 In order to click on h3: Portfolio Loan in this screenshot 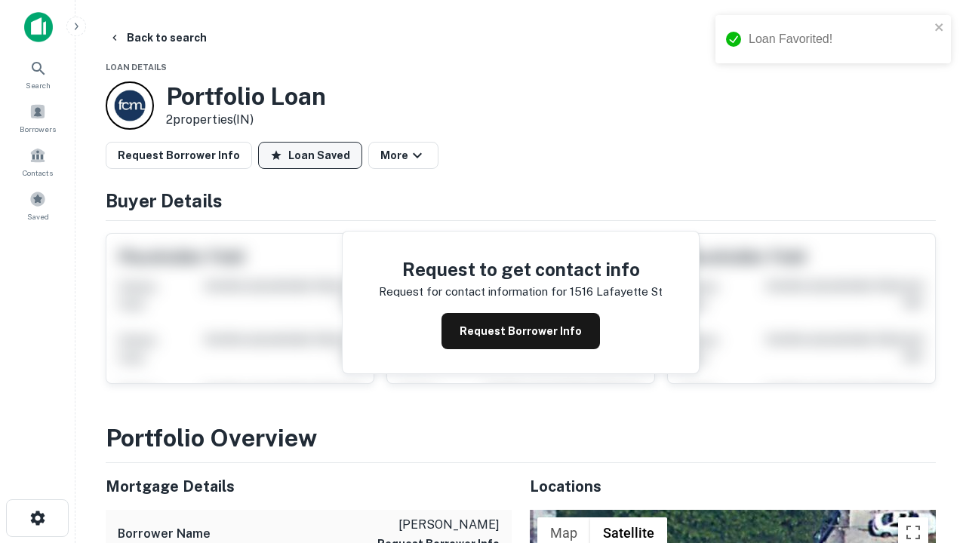, I will do `click(246, 97)`.